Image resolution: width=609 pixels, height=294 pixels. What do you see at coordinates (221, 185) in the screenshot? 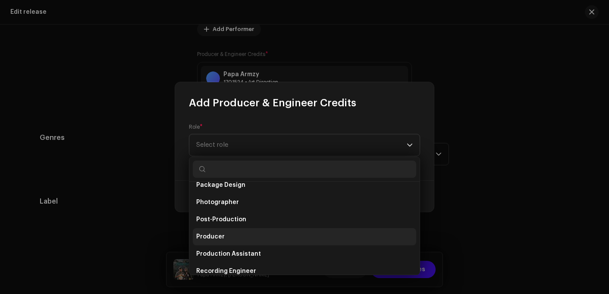
I see `span: Package Design` at bounding box center [221, 185].